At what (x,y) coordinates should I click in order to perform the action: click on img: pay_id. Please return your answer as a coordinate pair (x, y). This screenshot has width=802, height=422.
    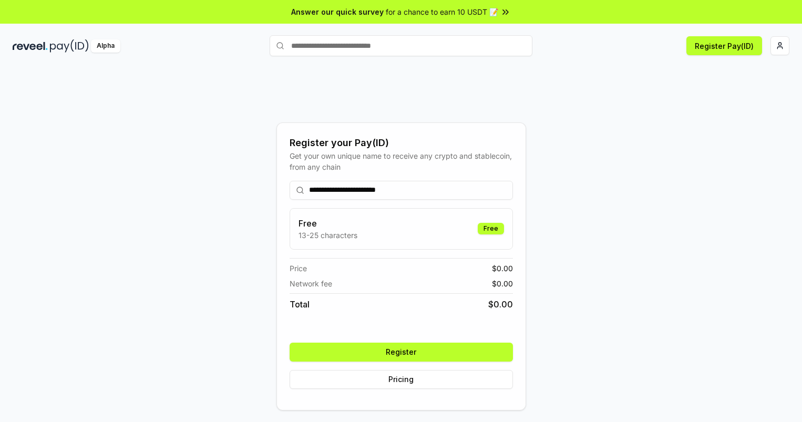
    Looking at the image, I should click on (69, 46).